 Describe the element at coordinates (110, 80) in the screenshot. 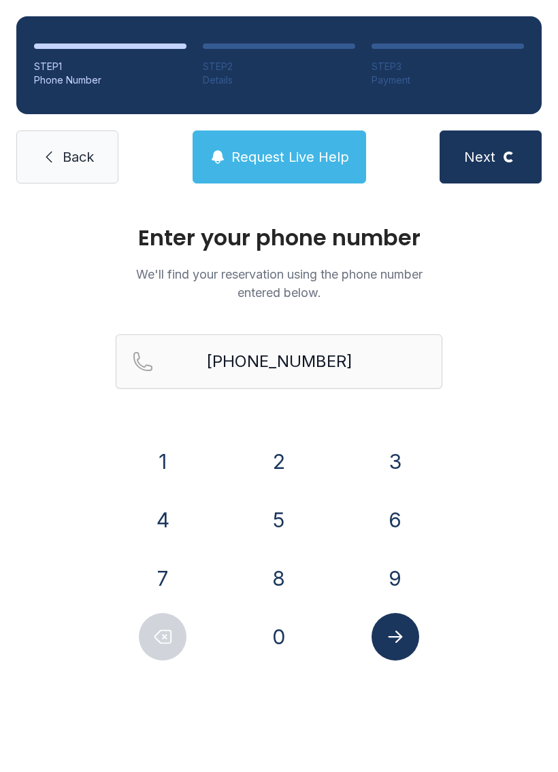

I see `div: Phone Number` at that location.